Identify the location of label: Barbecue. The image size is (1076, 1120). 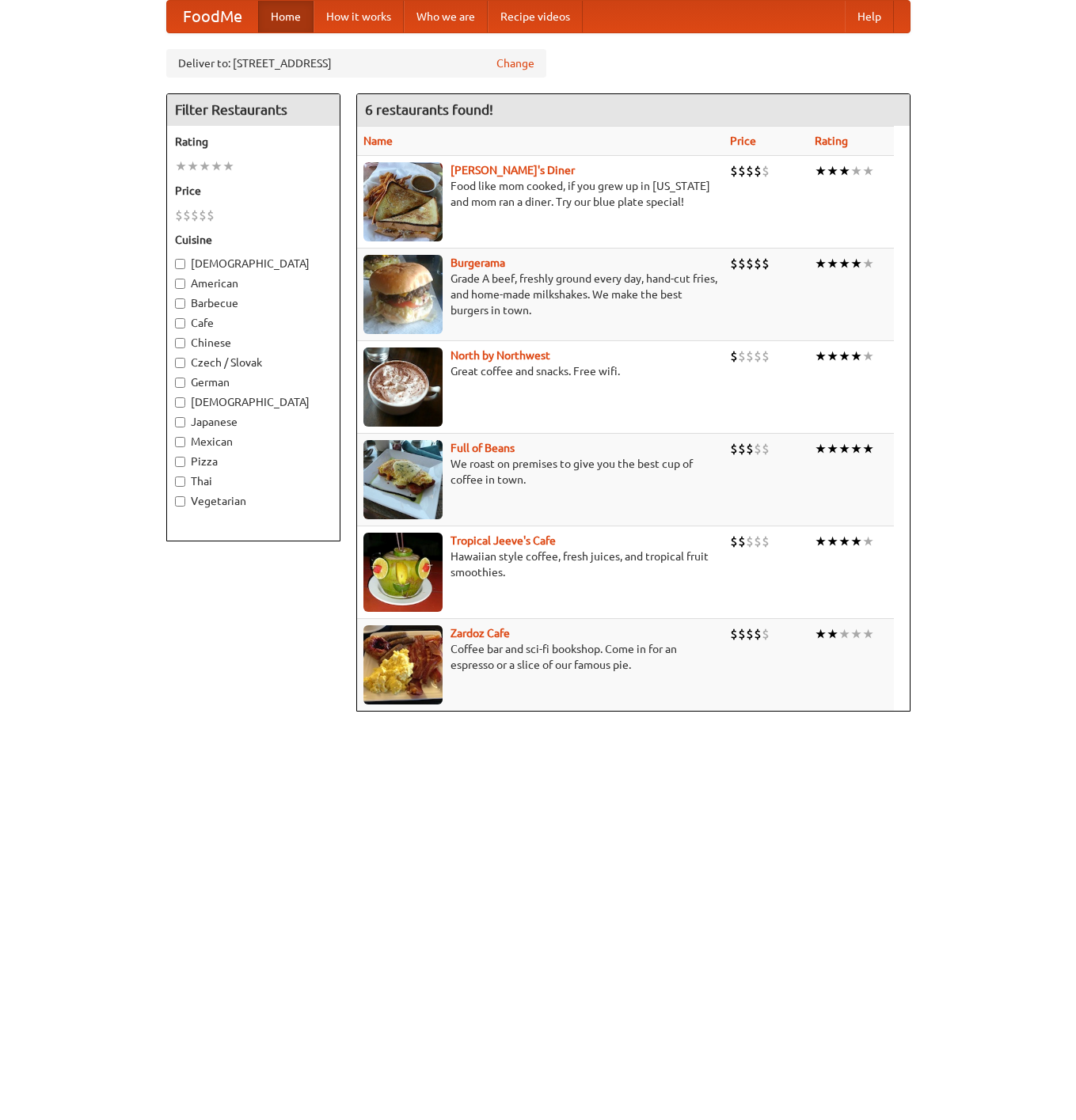
(254, 304).